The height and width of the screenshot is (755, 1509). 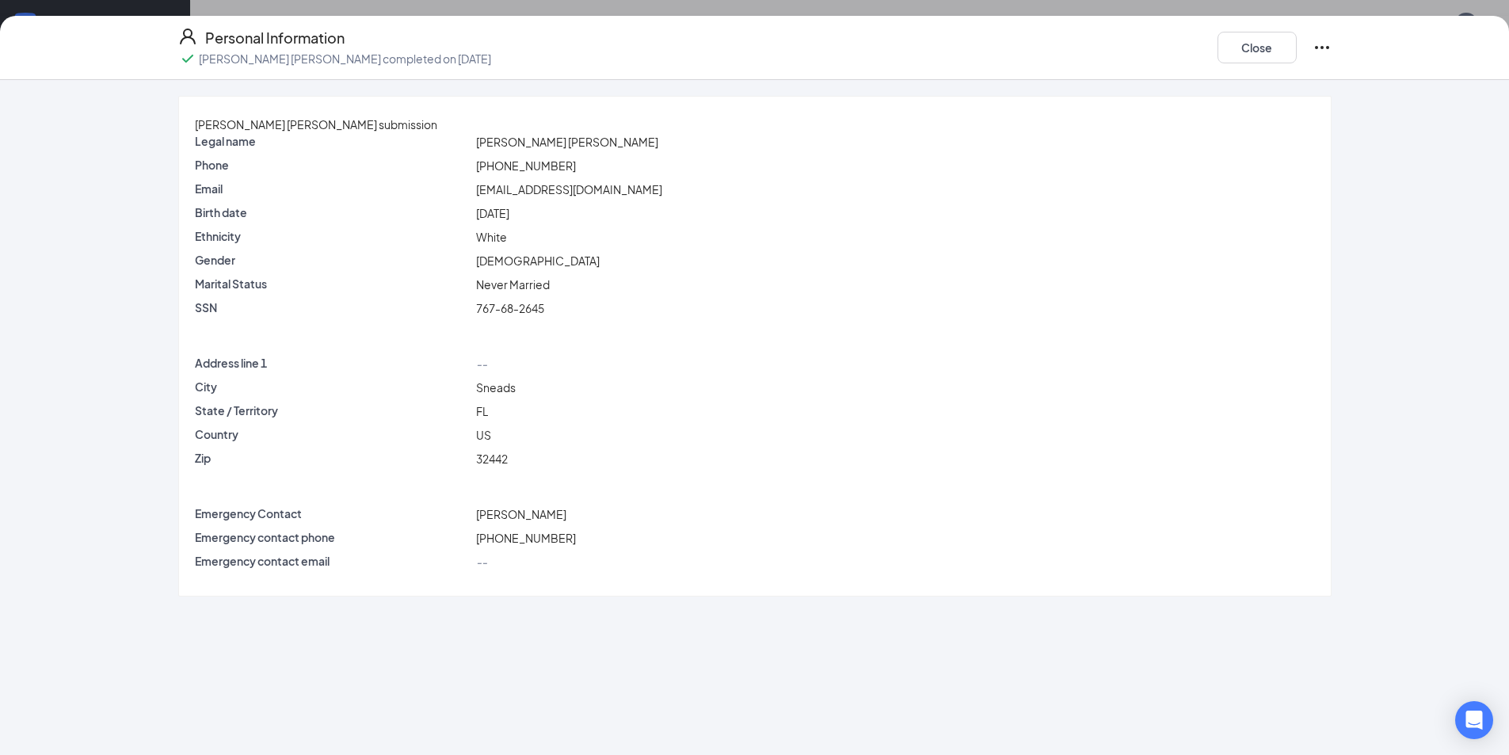 What do you see at coordinates (333, 141) in the screenshot?
I see `p: Legal name` at bounding box center [333, 141].